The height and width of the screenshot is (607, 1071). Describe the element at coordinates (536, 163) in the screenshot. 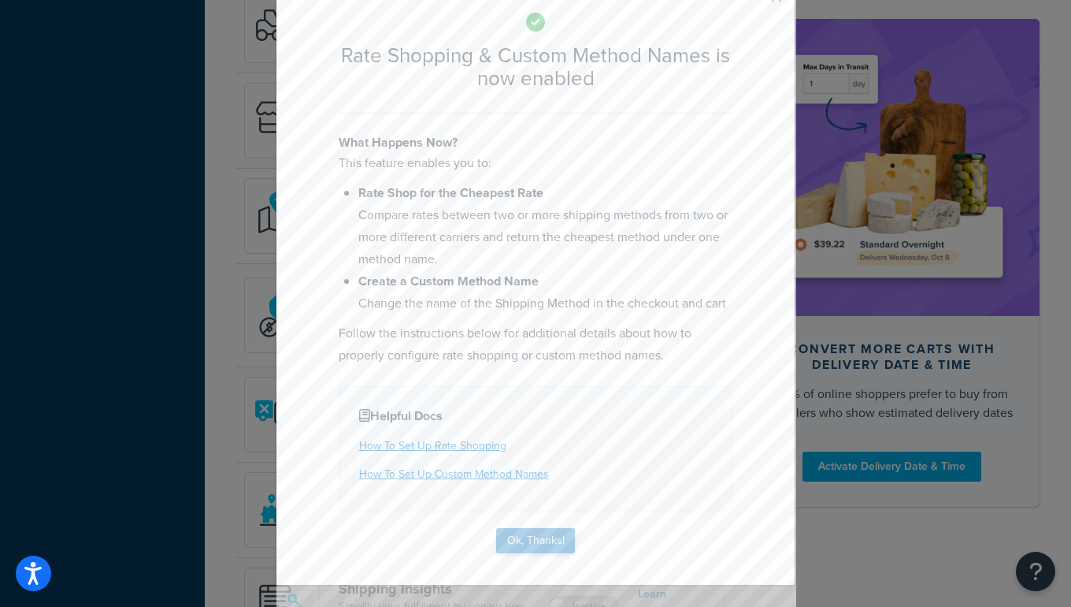

I see `p: This feature enables you to:` at that location.